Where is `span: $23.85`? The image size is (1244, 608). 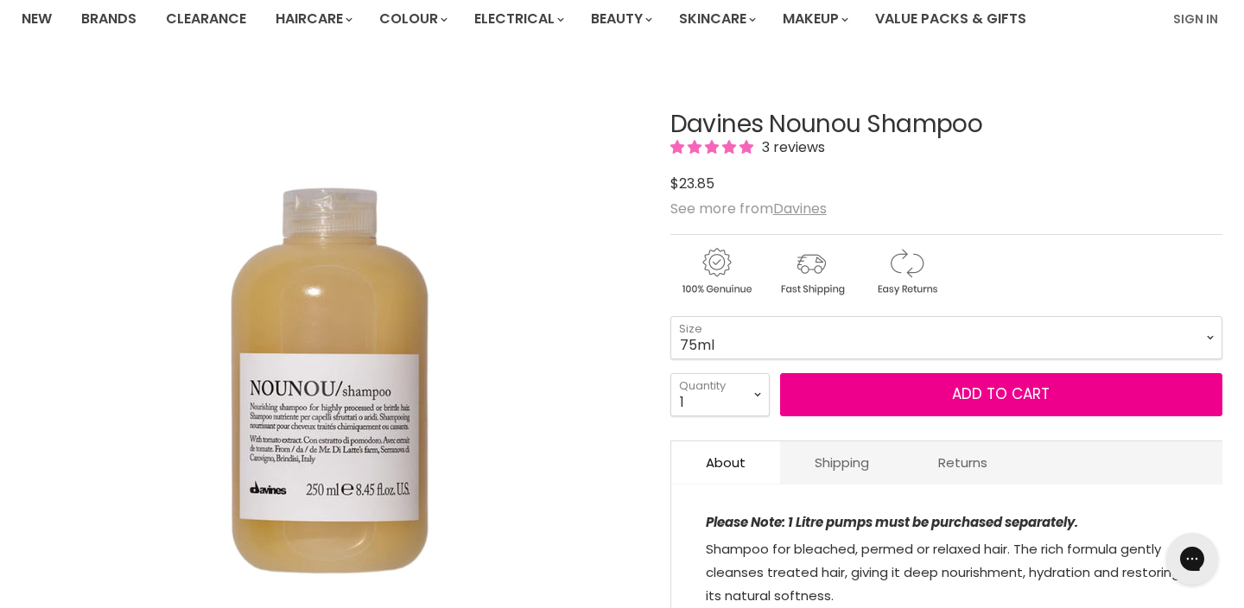 span: $23.85 is located at coordinates (692, 183).